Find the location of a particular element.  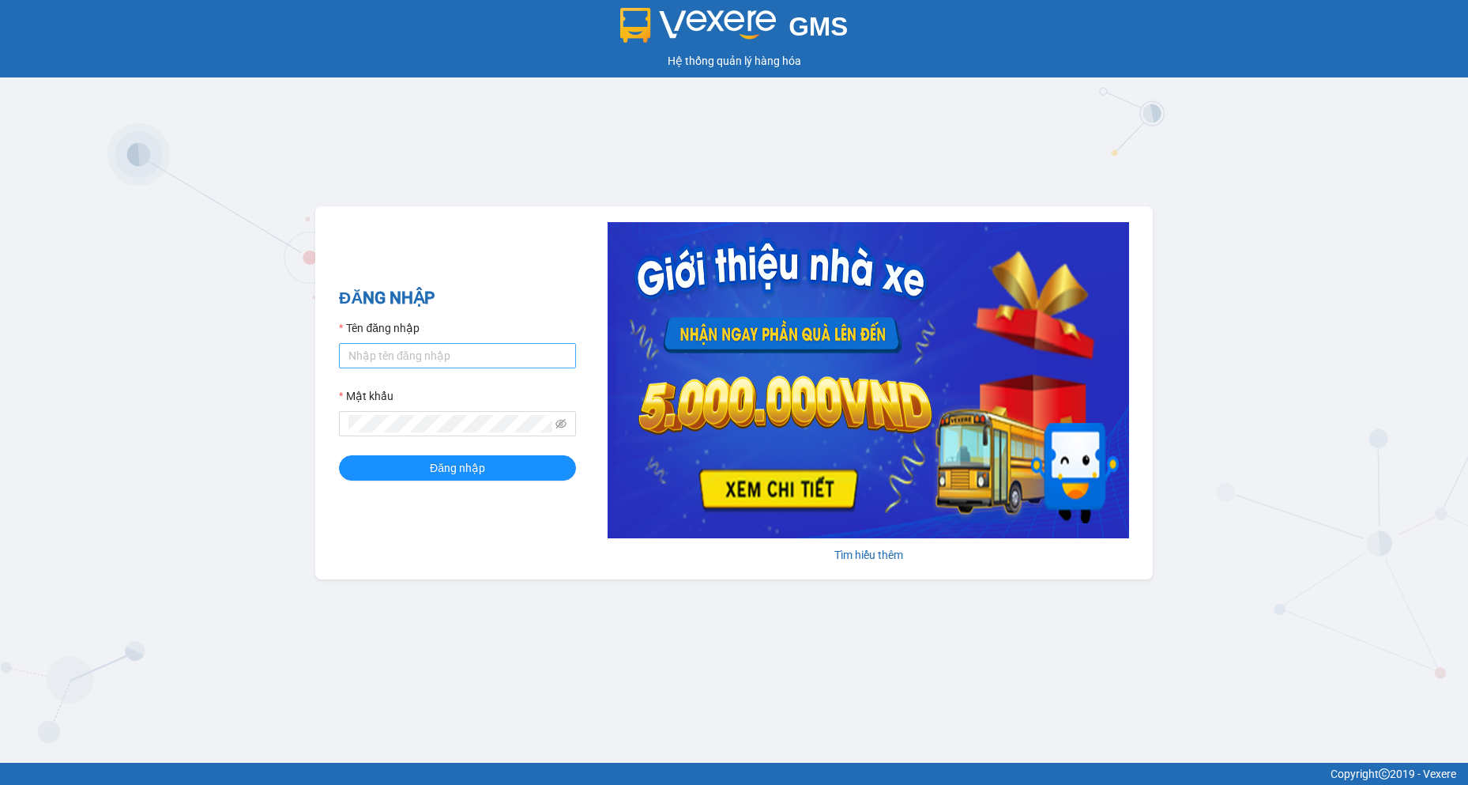

input: Mật khẩu is located at coordinates (450, 424).